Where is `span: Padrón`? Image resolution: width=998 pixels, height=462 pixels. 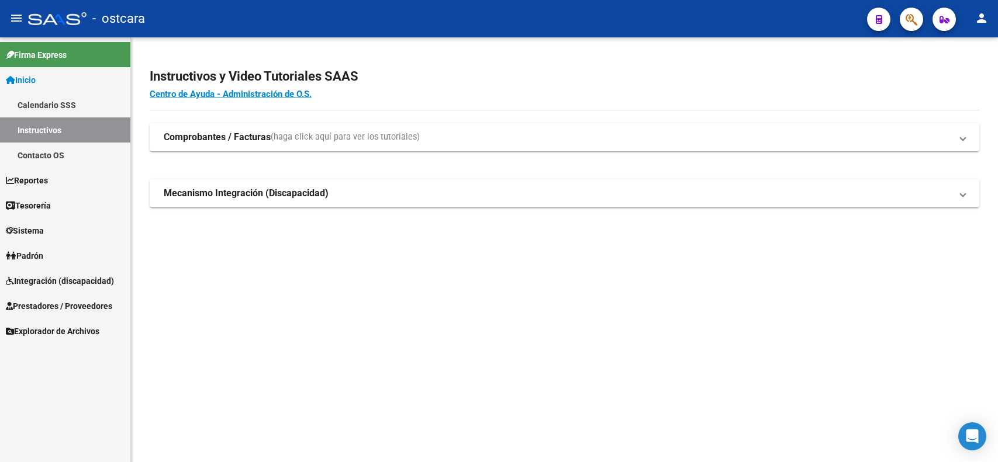
span: Padrón is located at coordinates (25, 256).